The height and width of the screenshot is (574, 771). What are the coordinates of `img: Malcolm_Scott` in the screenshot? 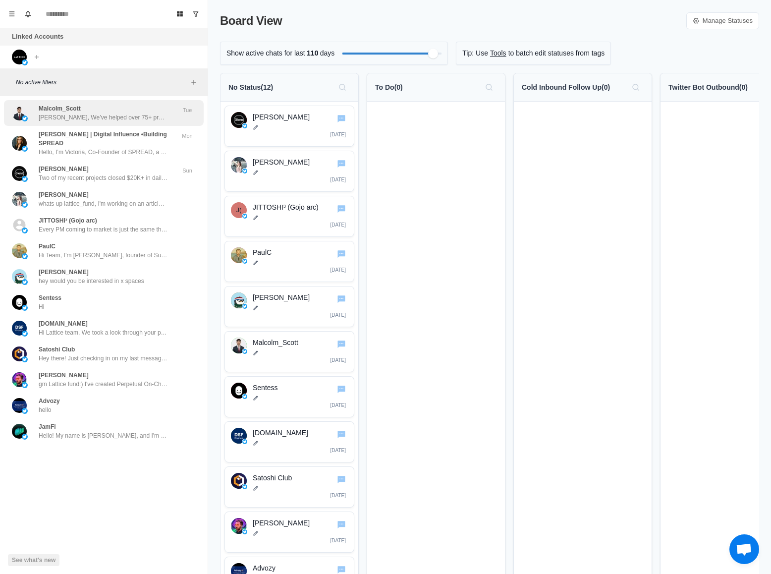 It's located at (239, 345).